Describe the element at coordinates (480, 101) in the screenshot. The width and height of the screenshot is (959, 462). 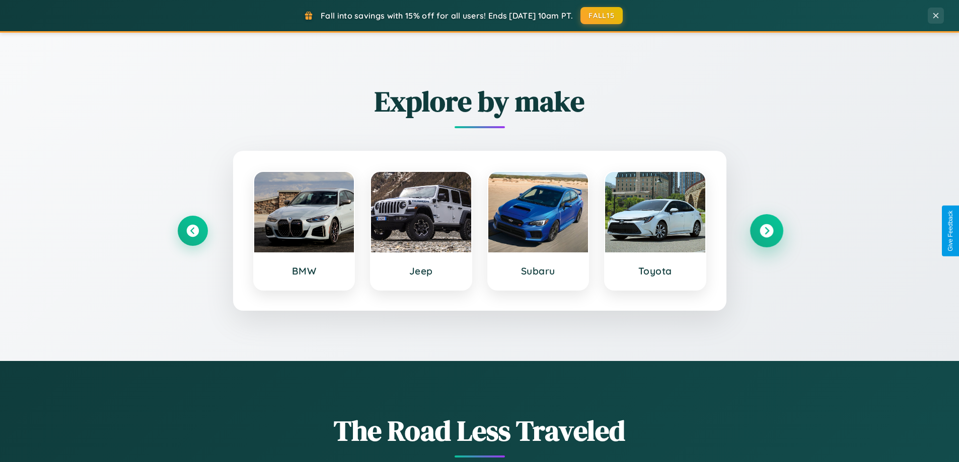
I see `h2: Explore by make` at that location.